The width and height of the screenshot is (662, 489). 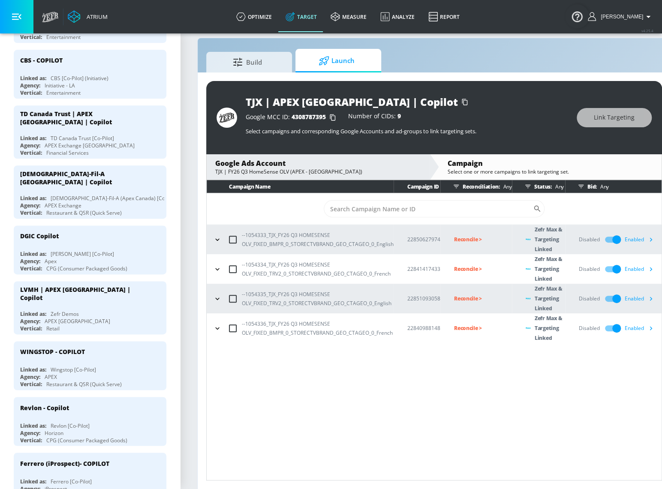 I want to click on a: Analyze, so click(x=397, y=17).